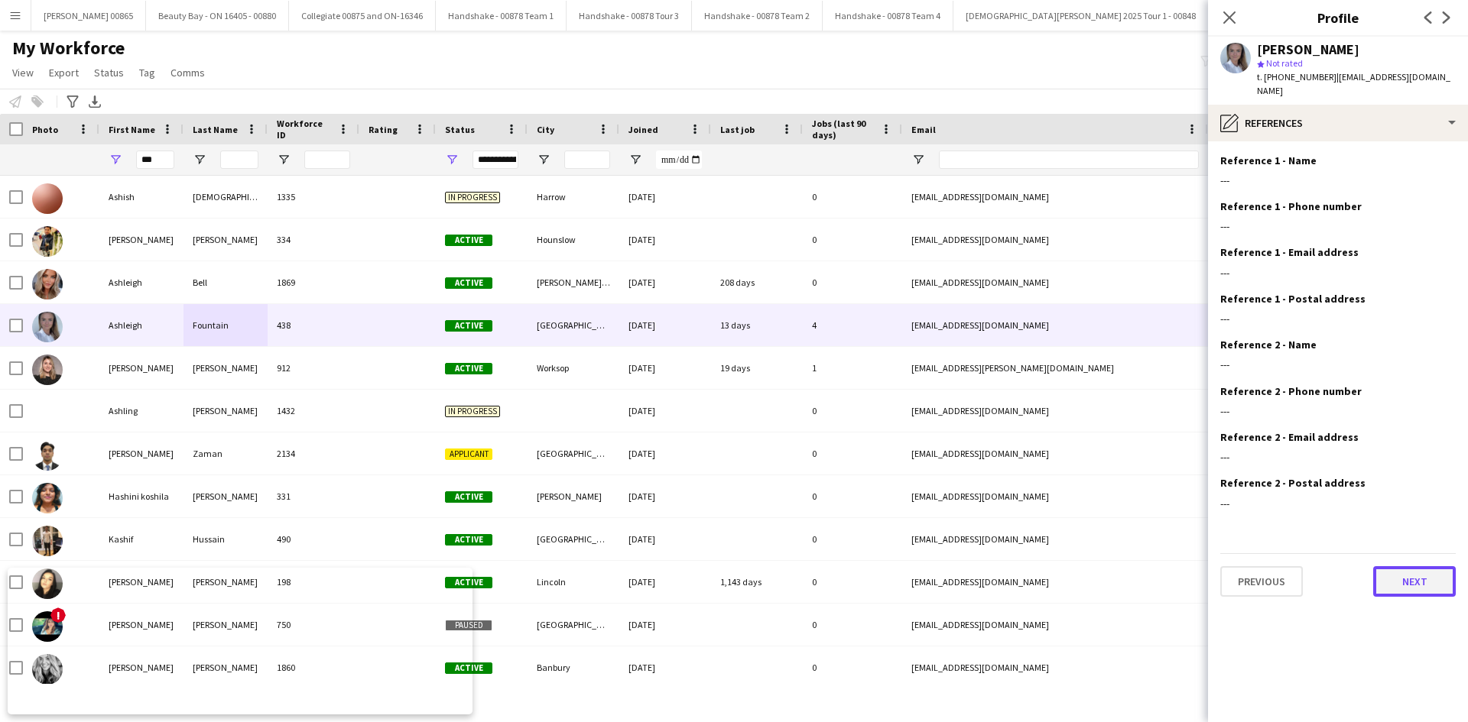 Image resolution: width=1468 pixels, height=722 pixels. Describe the element at coordinates (225, 325) in the screenshot. I see `div: Fountain` at that location.